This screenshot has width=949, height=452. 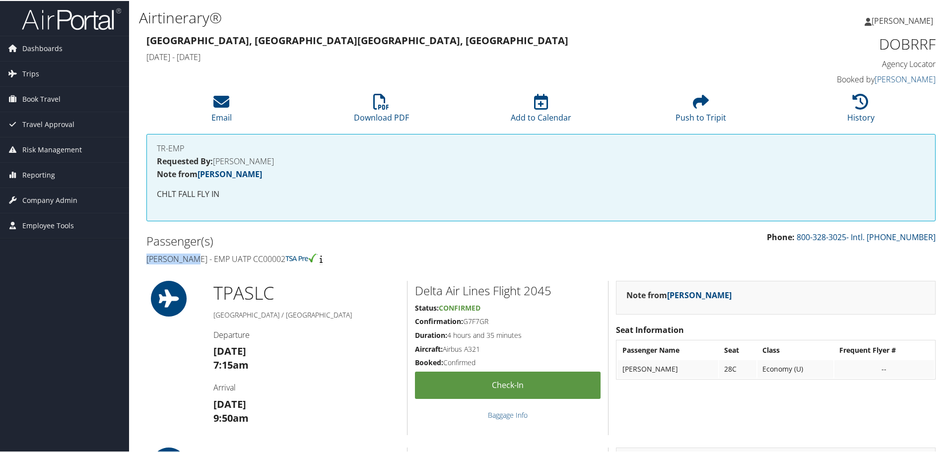 What do you see at coordinates (508, 414) in the screenshot?
I see `a: Baggage Info` at bounding box center [508, 414].